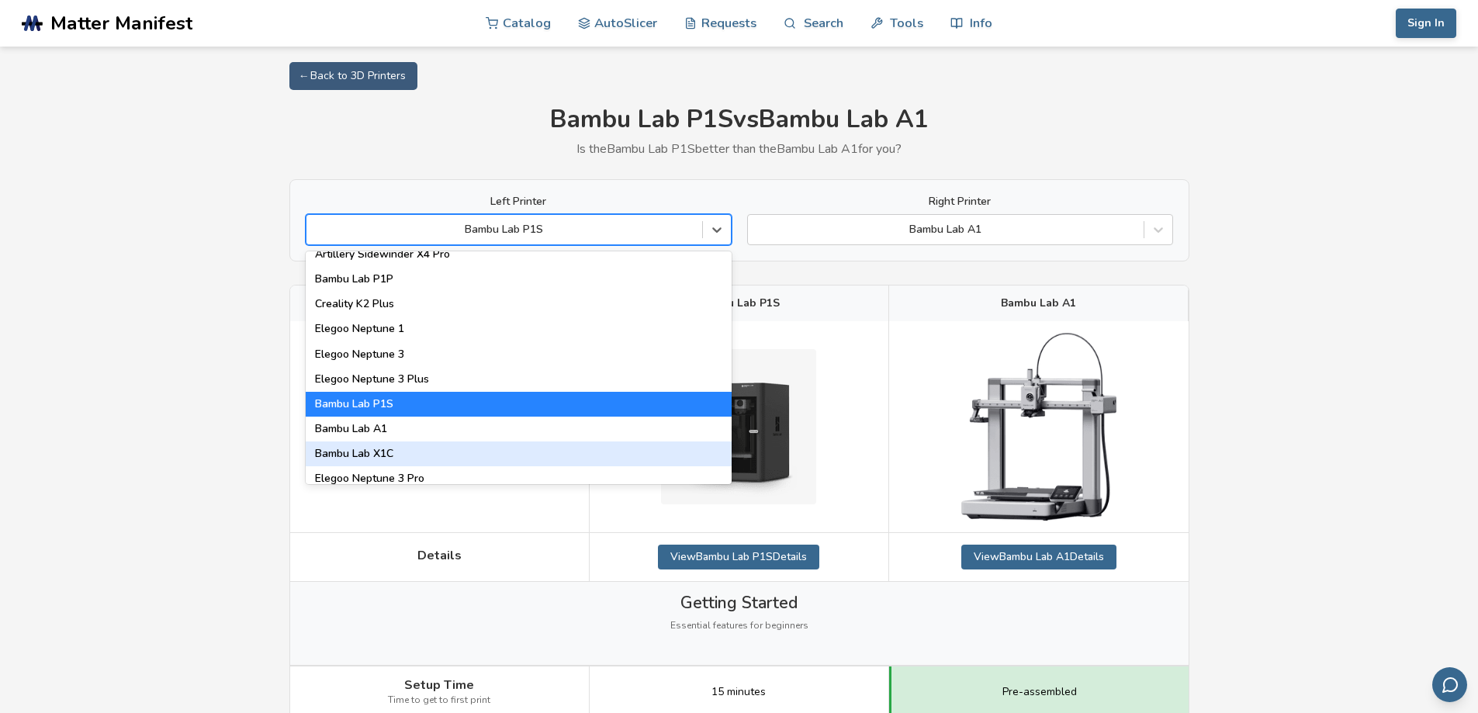 This screenshot has width=1478, height=713. Describe the element at coordinates (739, 692) in the screenshot. I see `span: 15 minutes` at that location.